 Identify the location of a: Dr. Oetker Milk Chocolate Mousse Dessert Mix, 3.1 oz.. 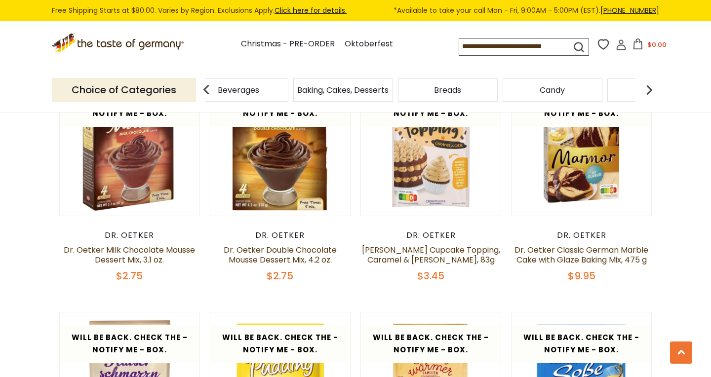
(129, 255).